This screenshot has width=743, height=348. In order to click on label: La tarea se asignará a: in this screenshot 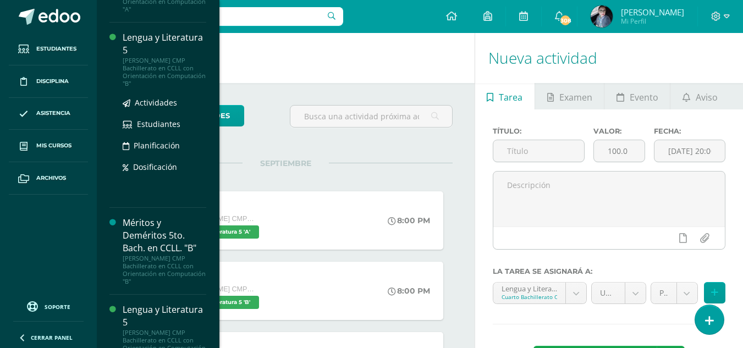, I will do `click(609, 271)`.